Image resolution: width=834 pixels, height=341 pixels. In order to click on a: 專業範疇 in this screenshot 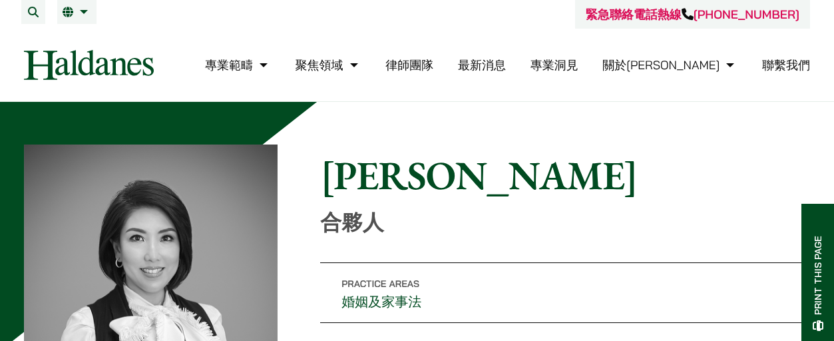, I will do `click(238, 65)`.